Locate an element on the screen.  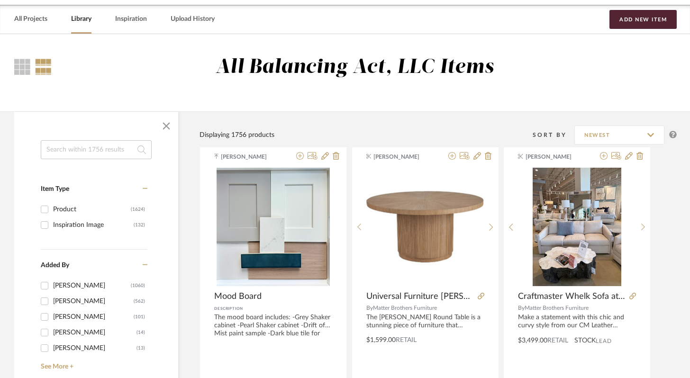
img: Mood Board is located at coordinates (273, 227).